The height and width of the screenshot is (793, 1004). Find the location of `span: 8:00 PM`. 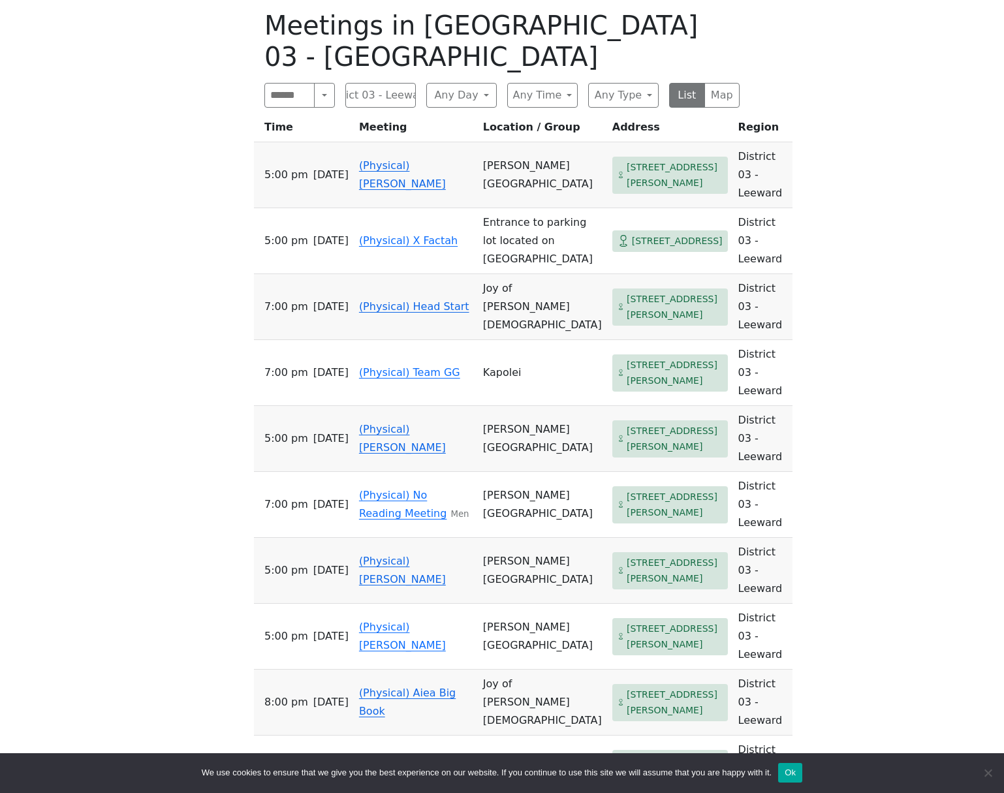

span: 8:00 PM is located at coordinates (286, 703).